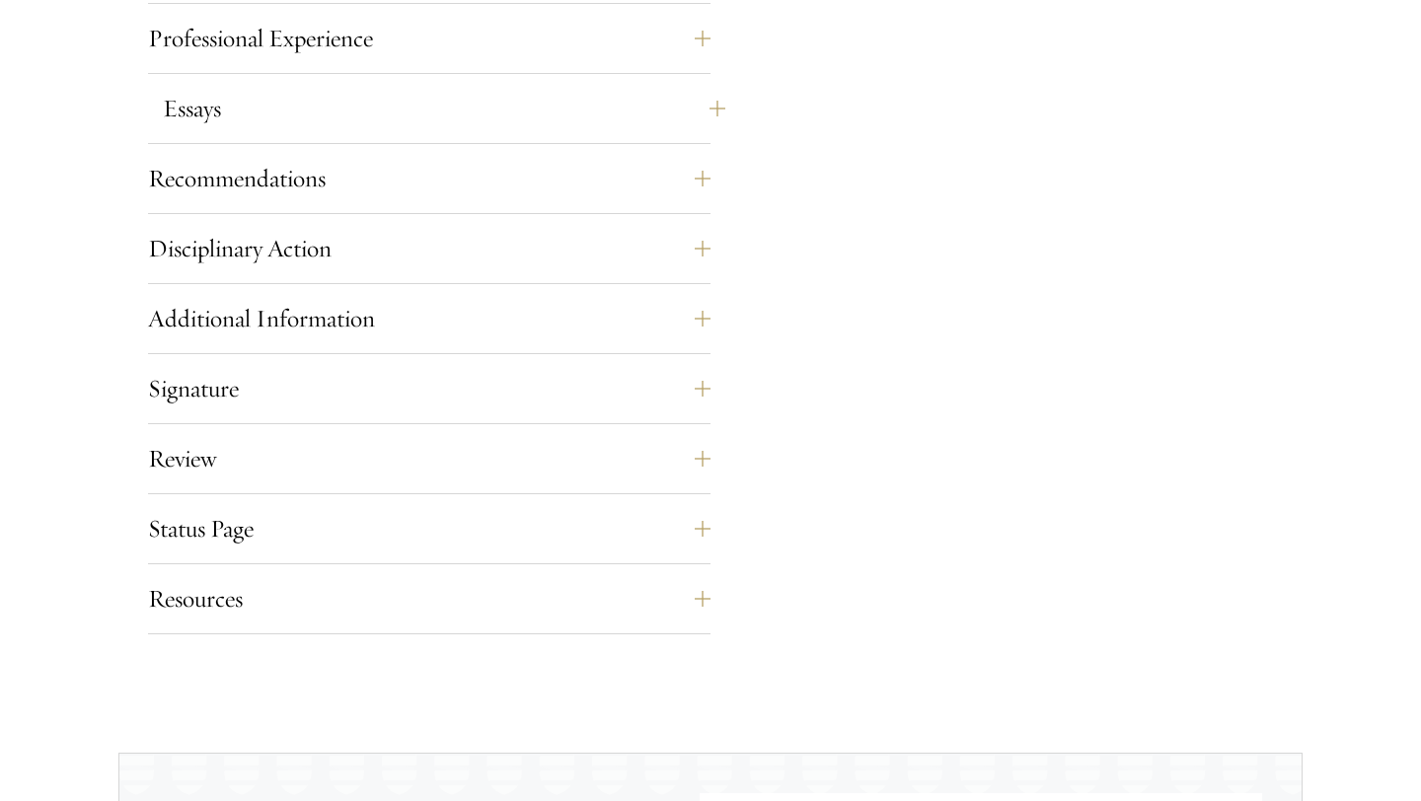  Describe the element at coordinates (429, 389) in the screenshot. I see `button: Signature` at that location.